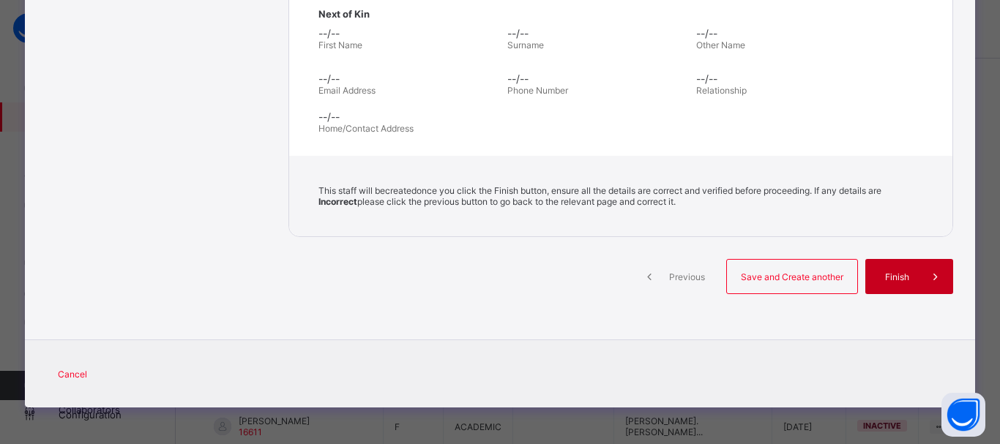 The image size is (1000, 444). I want to click on b: Incorrect, so click(337, 201).